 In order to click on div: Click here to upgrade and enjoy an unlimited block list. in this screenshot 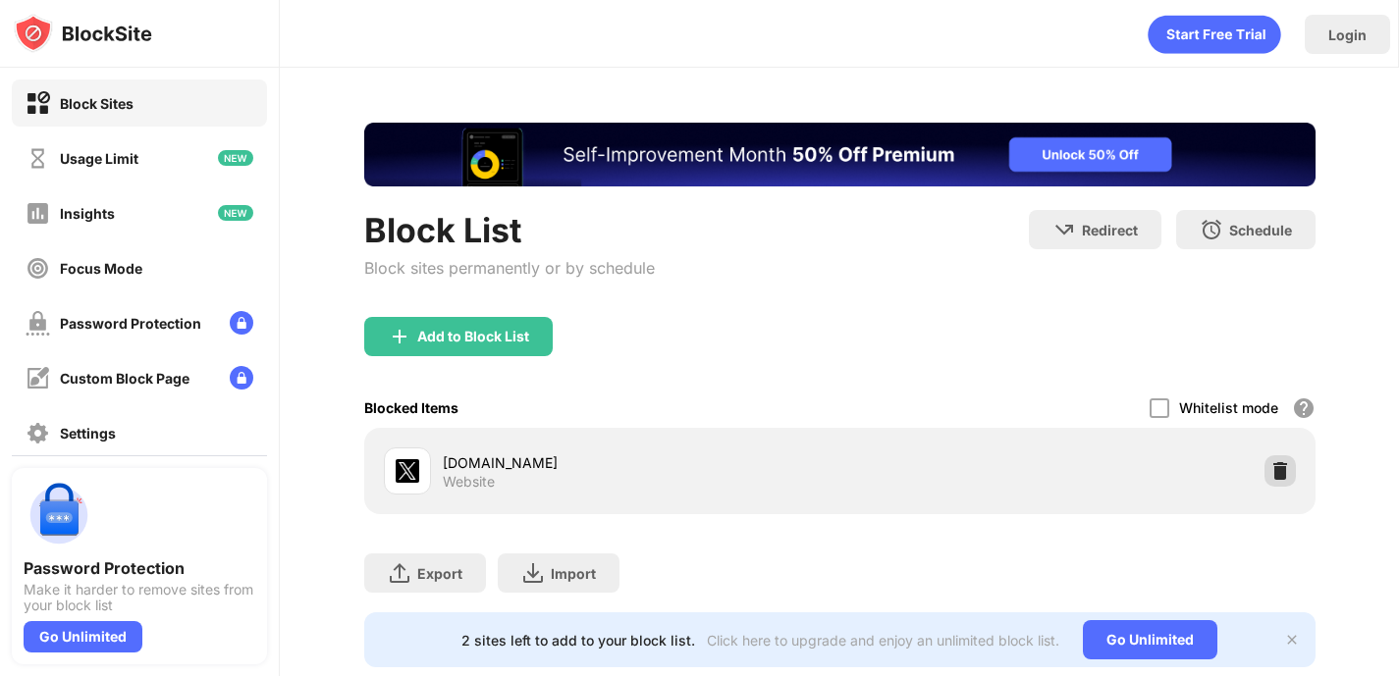, I will do `click(882, 640)`.